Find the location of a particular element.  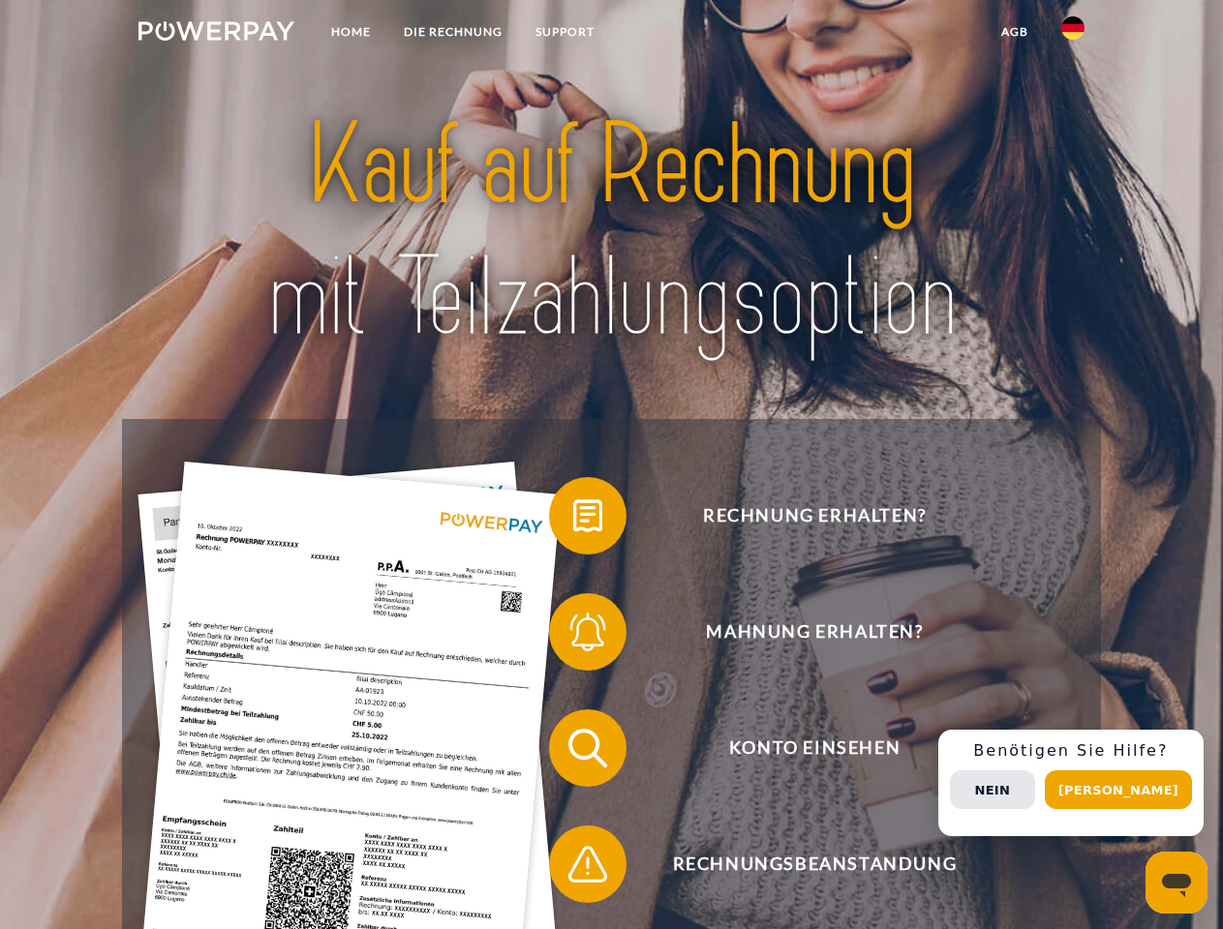

a: Mahnung erhalten? is located at coordinates (801, 632).